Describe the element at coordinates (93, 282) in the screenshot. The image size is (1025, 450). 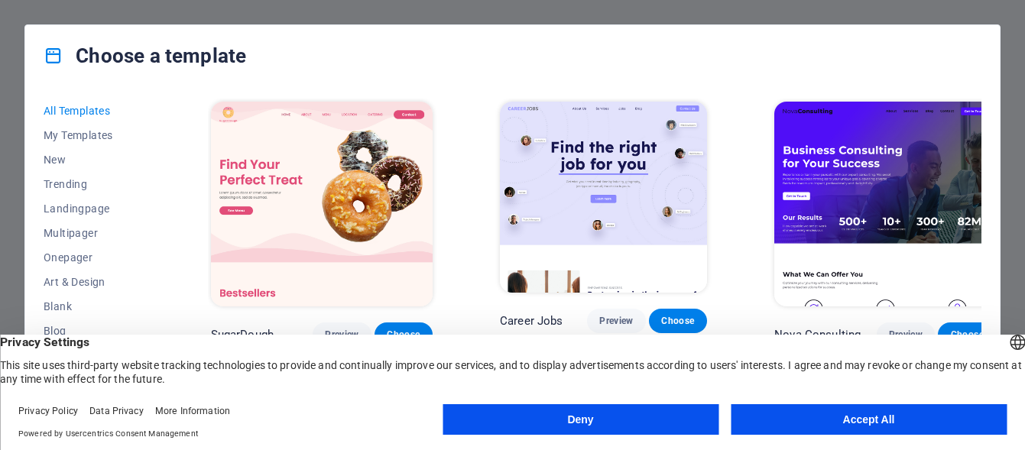
I see `span: Art & Design` at that location.